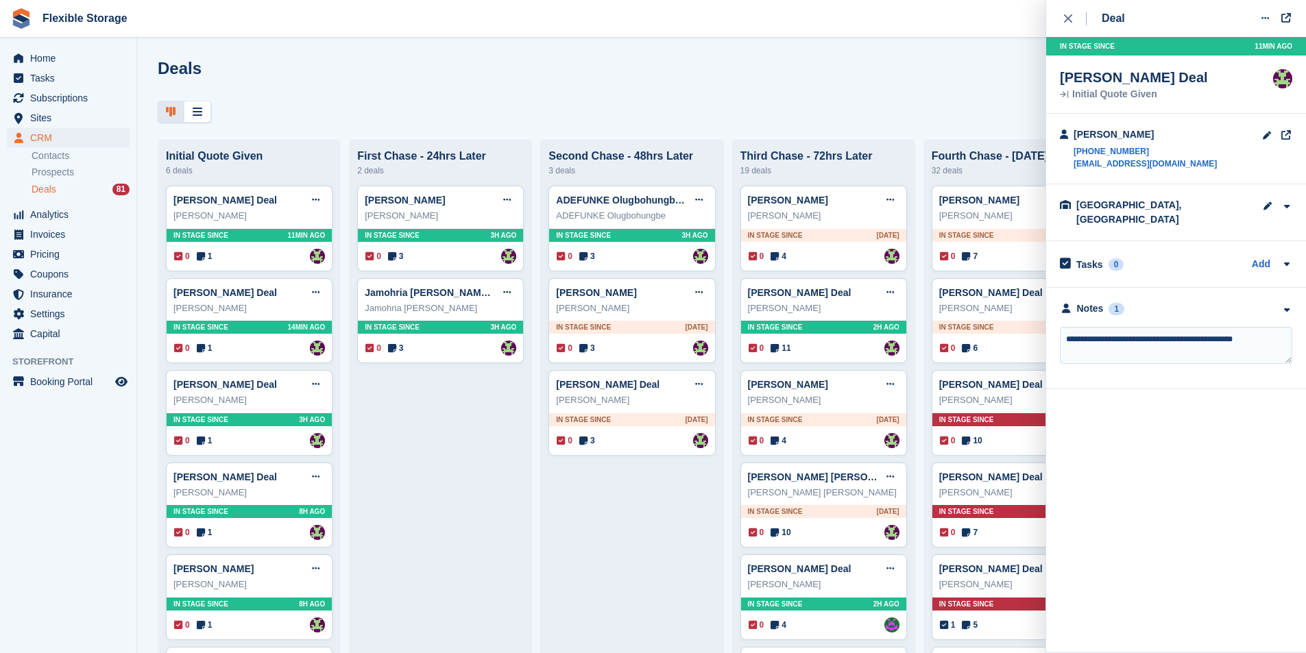 The image size is (1306, 653). Describe the element at coordinates (71, 334) in the screenshot. I see `span: Capital` at that location.